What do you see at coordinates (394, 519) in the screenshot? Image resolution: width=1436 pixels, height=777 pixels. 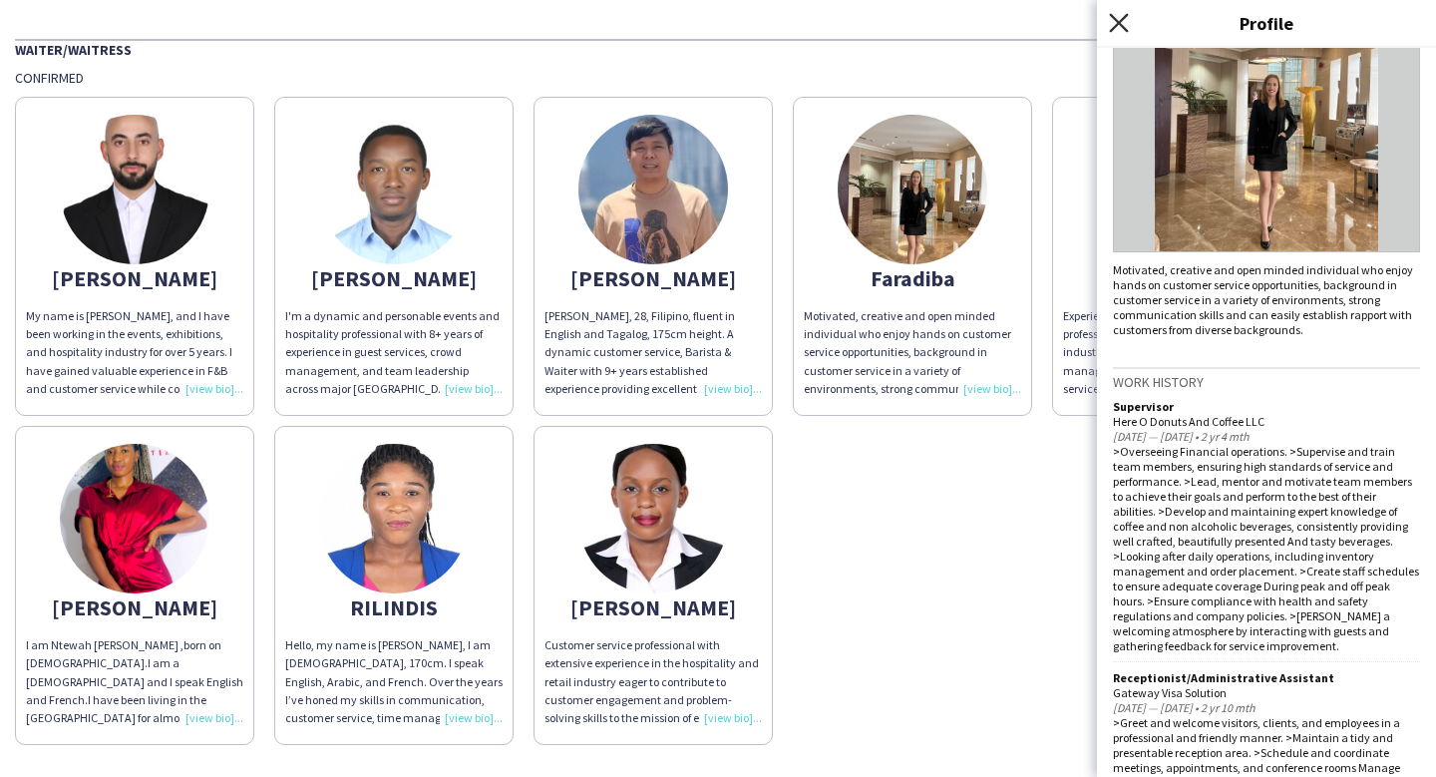 I see `img: thumb-6282924371f23.jpg` at bounding box center [394, 519].